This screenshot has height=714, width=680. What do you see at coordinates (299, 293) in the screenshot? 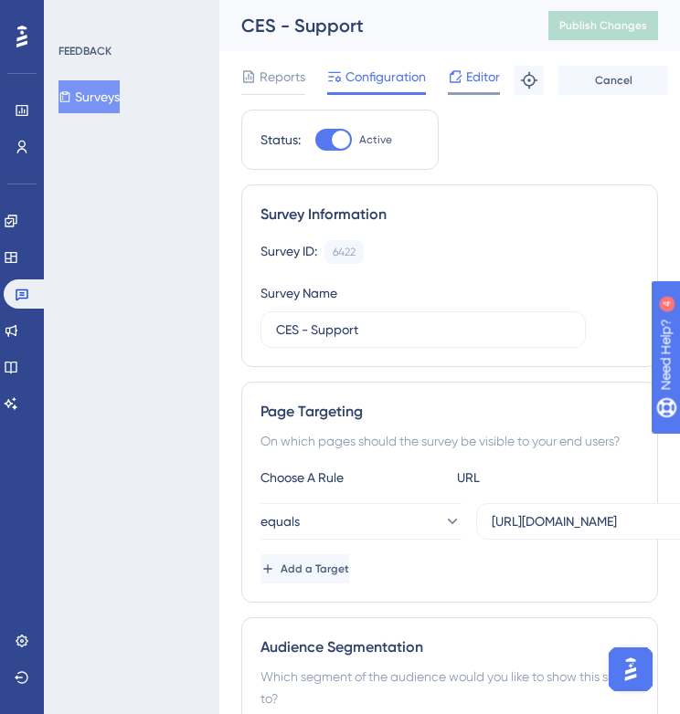
I see `div: Survey Name` at bounding box center [299, 293].